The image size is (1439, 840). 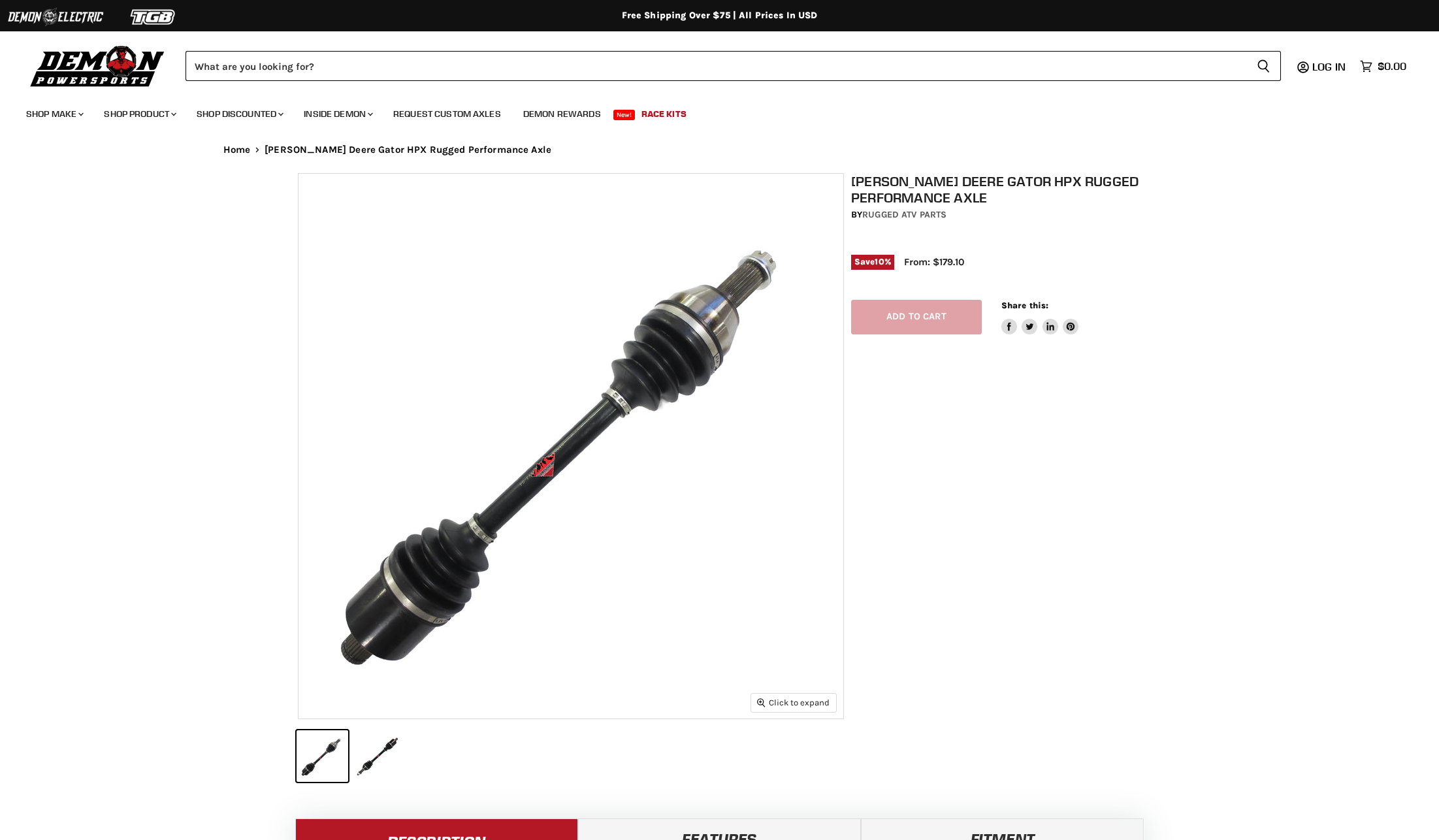 What do you see at coordinates (139, 113) in the screenshot?
I see `a: Shop Product` at bounding box center [139, 113].